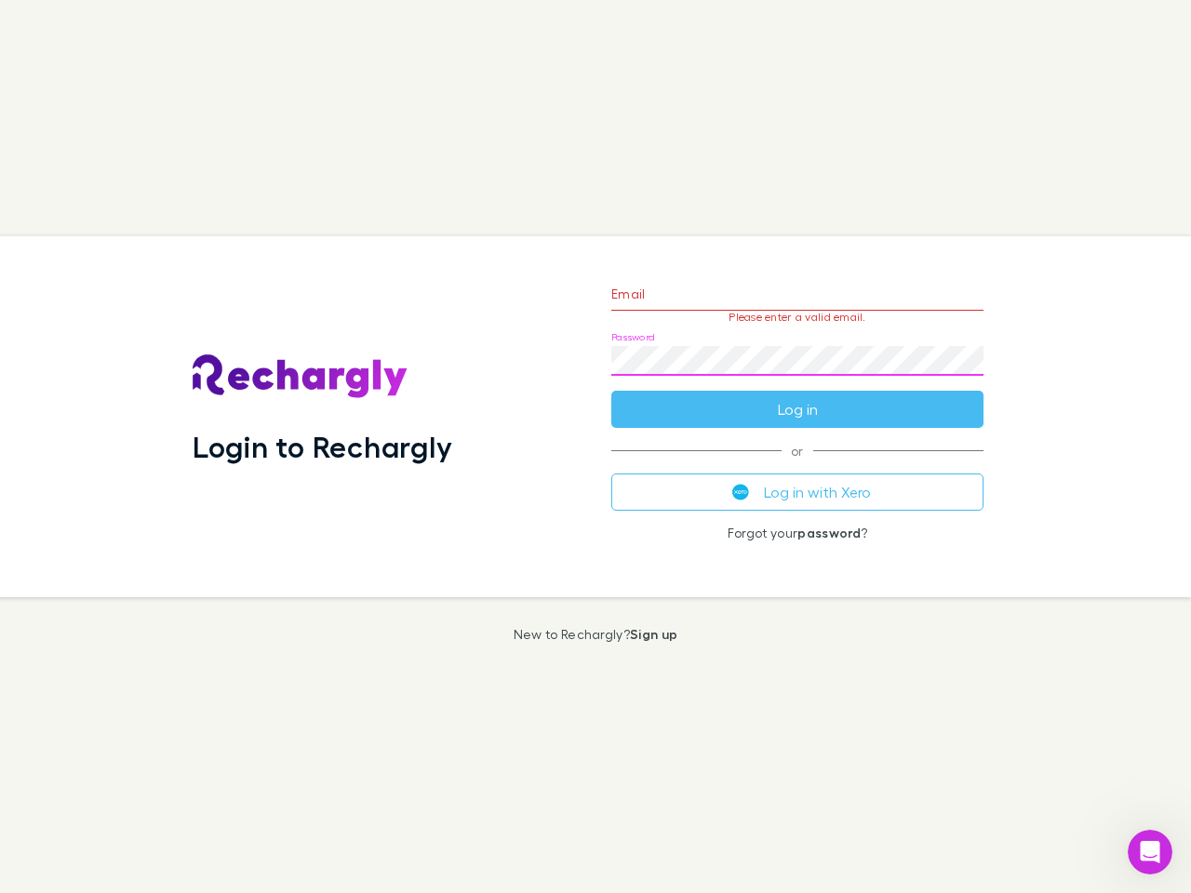  I want to click on img: Rechargly's Logo, so click(300, 377).